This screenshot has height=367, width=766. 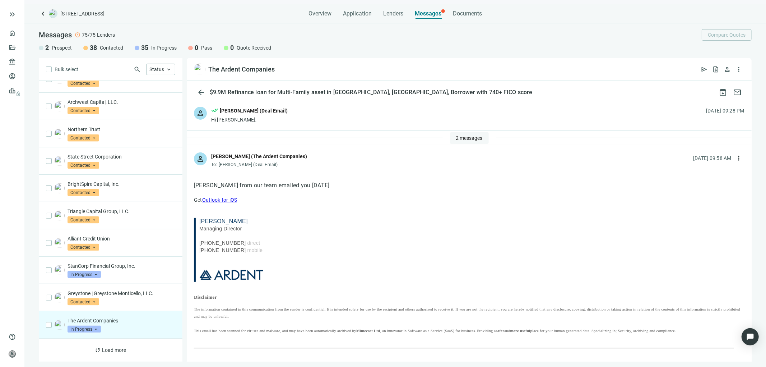 What do you see at coordinates (12, 14) in the screenshot?
I see `span: keyboard_double_arrow_right` at bounding box center [12, 14].